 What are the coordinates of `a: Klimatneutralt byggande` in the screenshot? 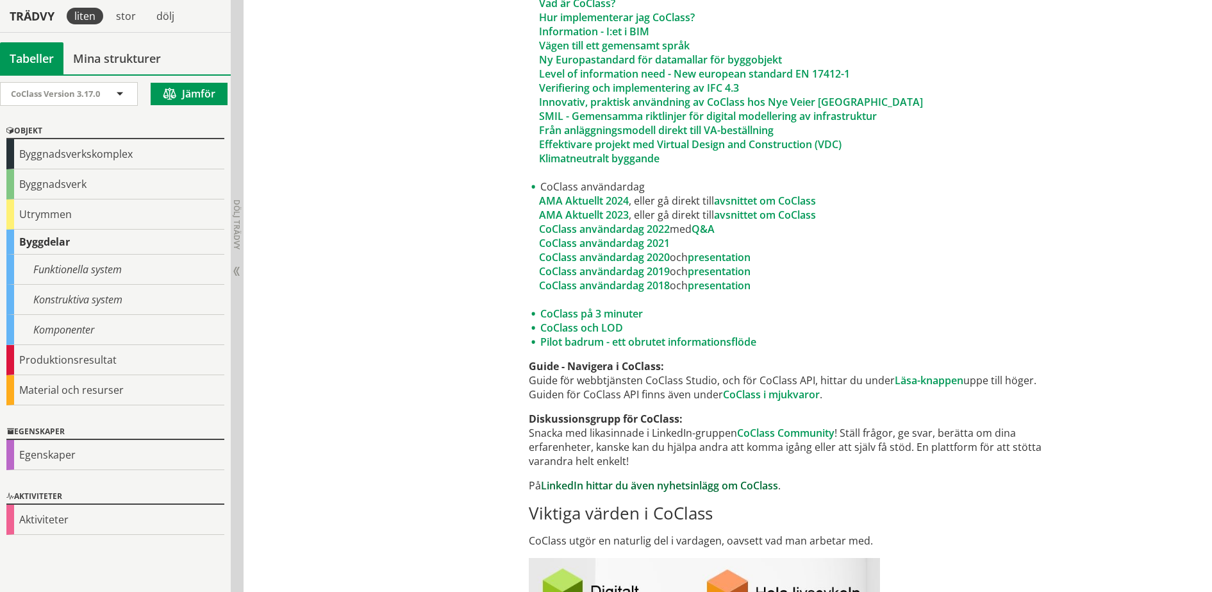 It's located at (599, 158).